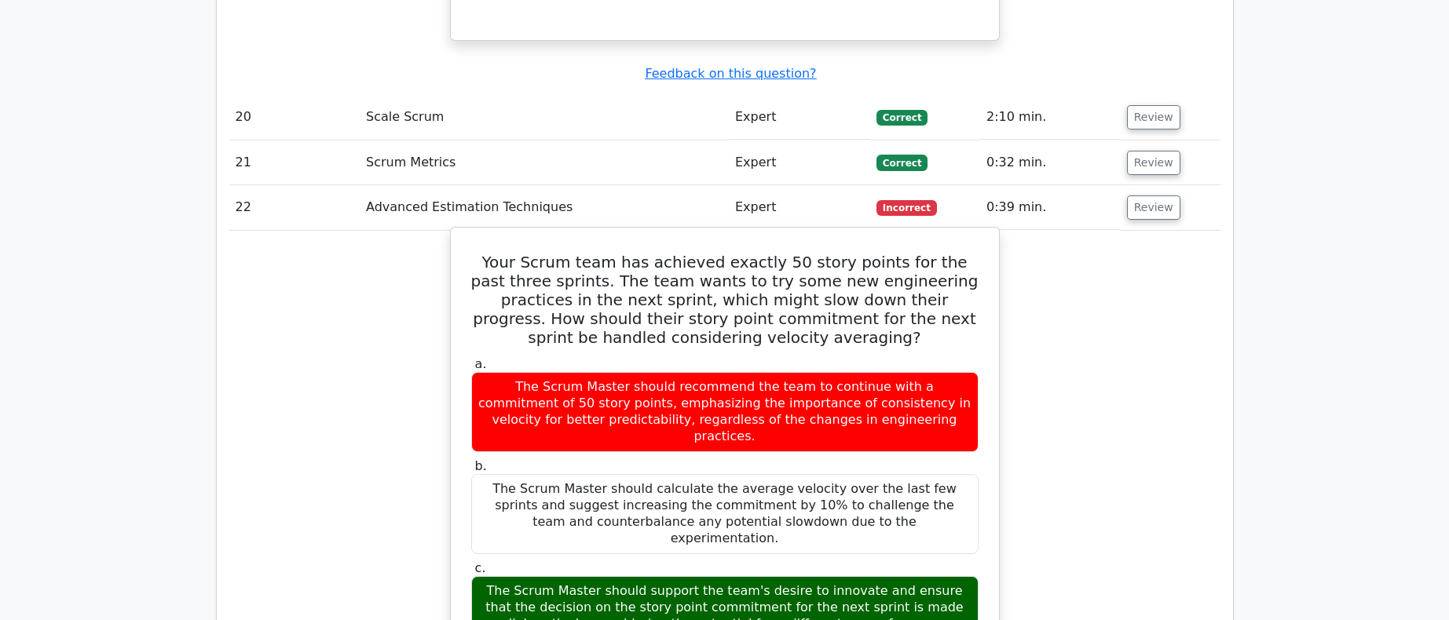 The image size is (1449, 620). I want to click on td: Advanced Estimation Techniques, so click(544, 207).